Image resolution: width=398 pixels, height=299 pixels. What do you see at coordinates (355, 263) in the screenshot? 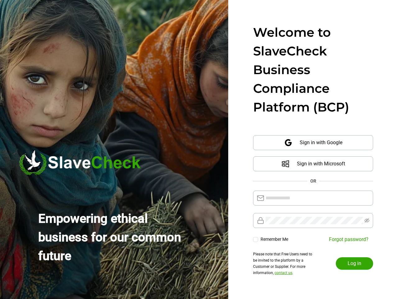
I see `span: Log in` at bounding box center [355, 263].